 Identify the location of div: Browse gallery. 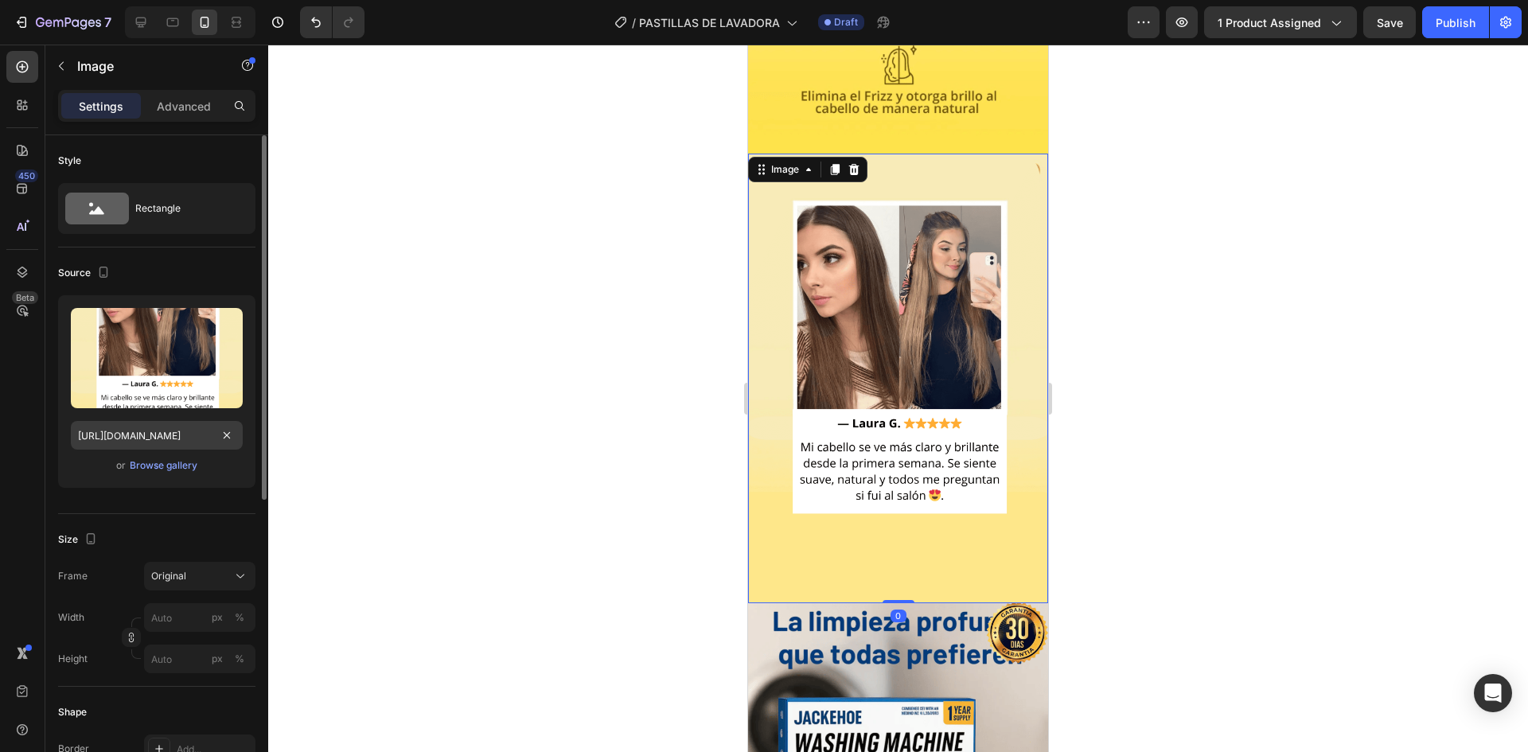
(163, 466).